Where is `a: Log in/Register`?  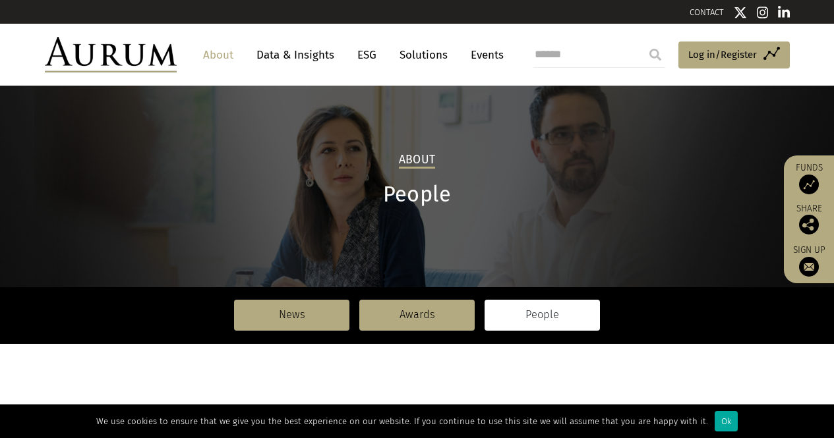
a: Log in/Register is located at coordinates (734, 55).